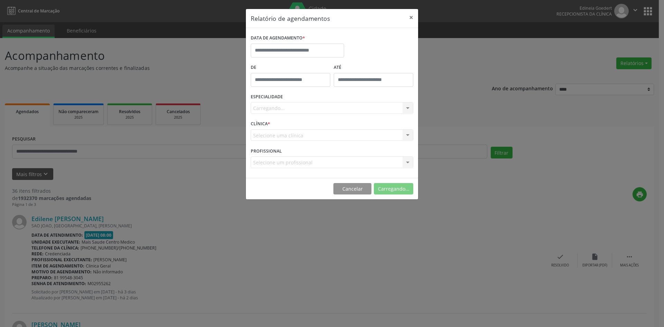  I want to click on button: Cancelar, so click(352, 189).